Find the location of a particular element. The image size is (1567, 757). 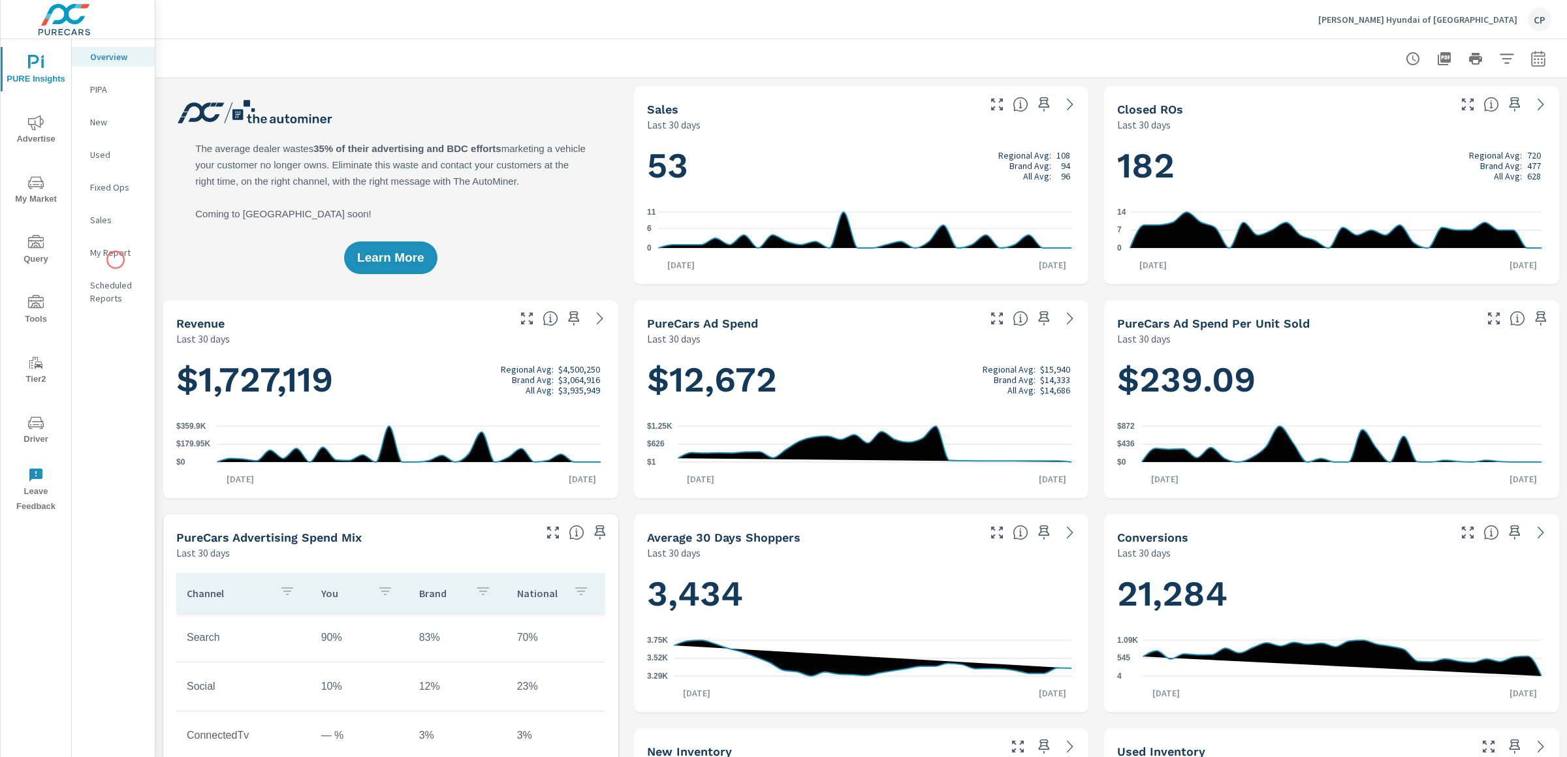

text: $626 is located at coordinates (656, 445).